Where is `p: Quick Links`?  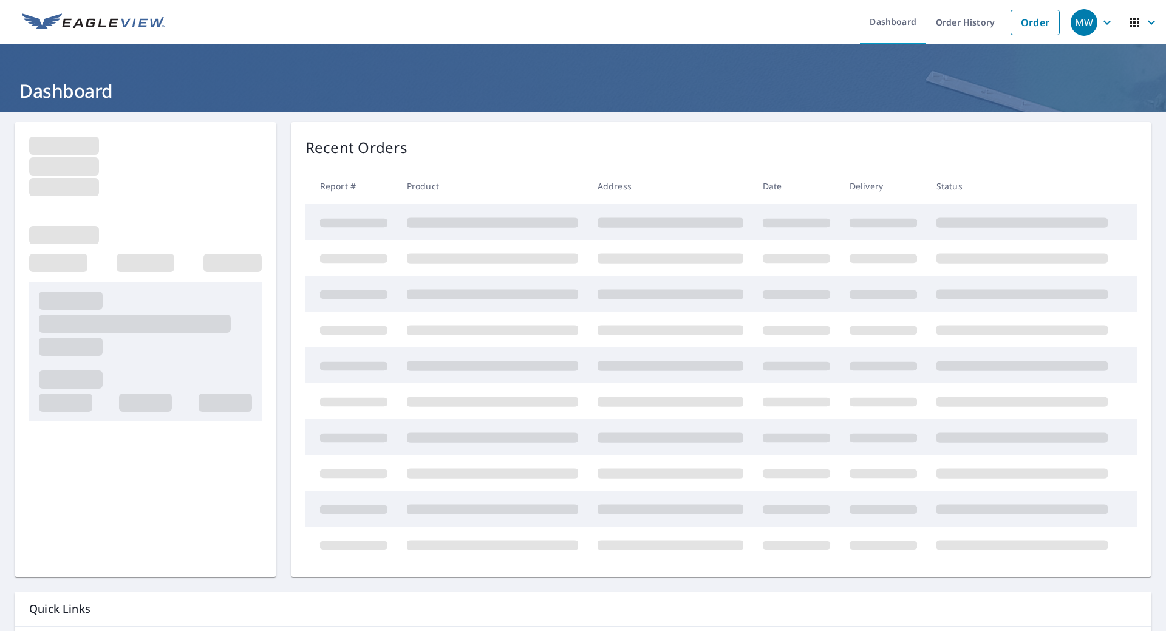 p: Quick Links is located at coordinates (583, 609).